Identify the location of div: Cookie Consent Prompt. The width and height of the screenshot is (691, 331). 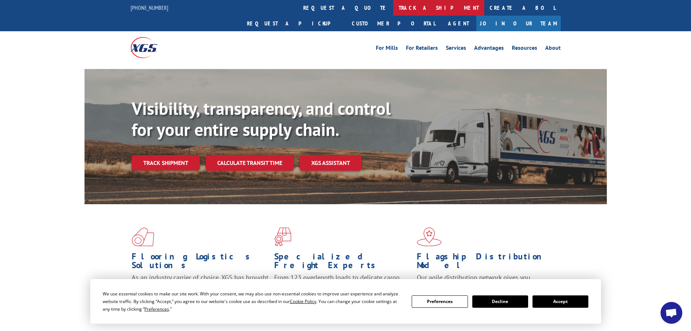
(346, 301).